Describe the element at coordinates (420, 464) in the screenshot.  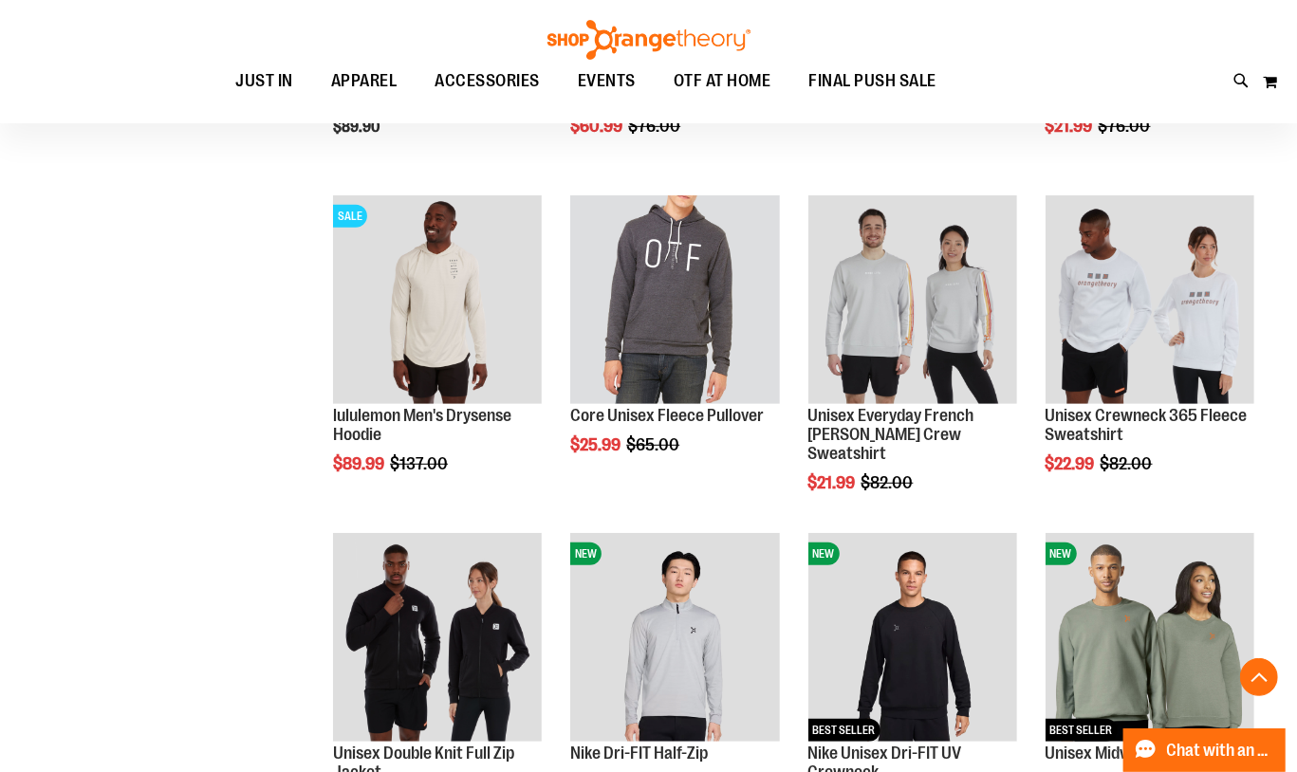
I see `span: $137.00` at that location.